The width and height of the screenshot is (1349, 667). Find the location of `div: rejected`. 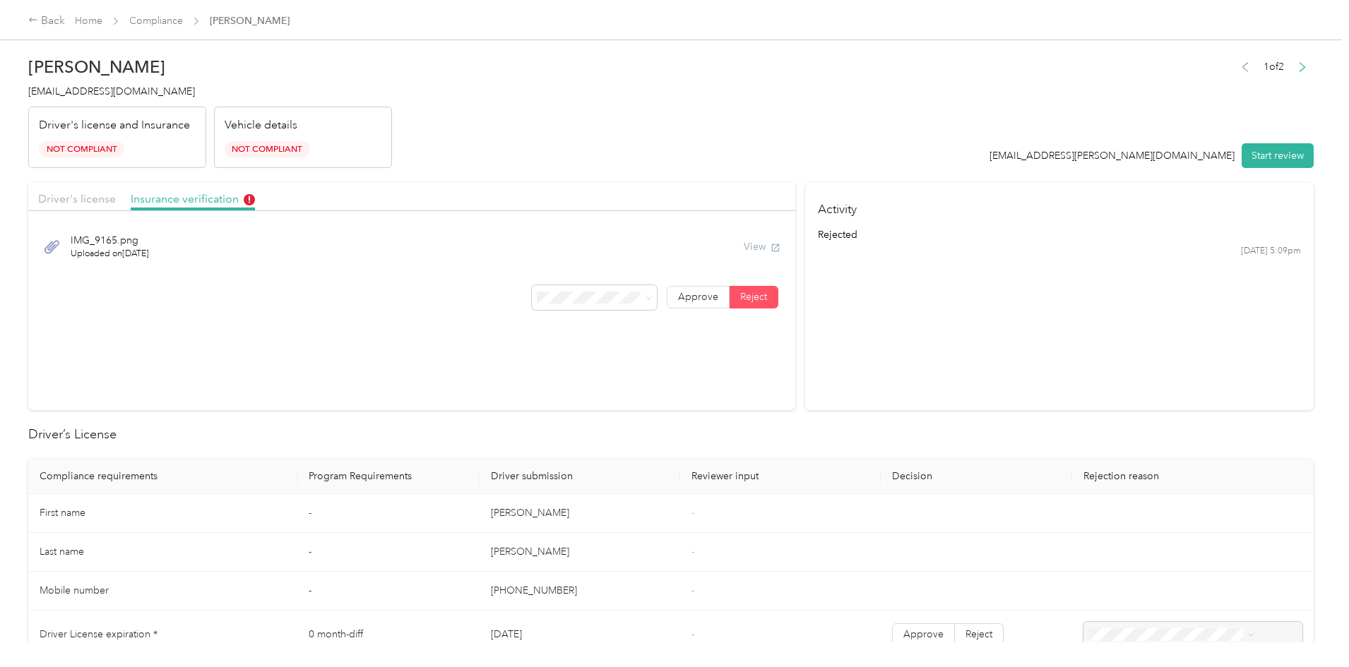

div: rejected is located at coordinates (1059, 234).